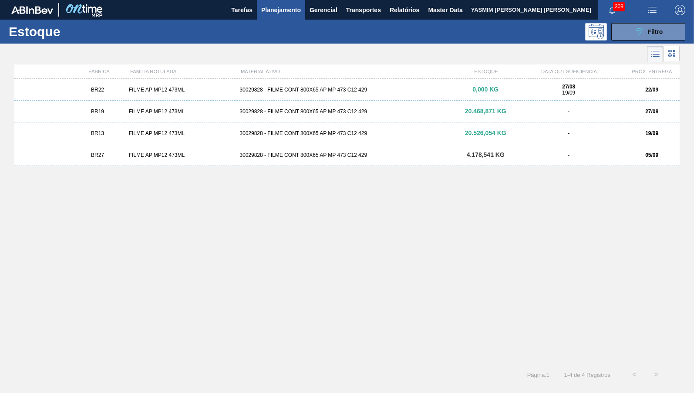  What do you see at coordinates (652, 10) in the screenshot?
I see `img: userActions` at bounding box center [652, 10].